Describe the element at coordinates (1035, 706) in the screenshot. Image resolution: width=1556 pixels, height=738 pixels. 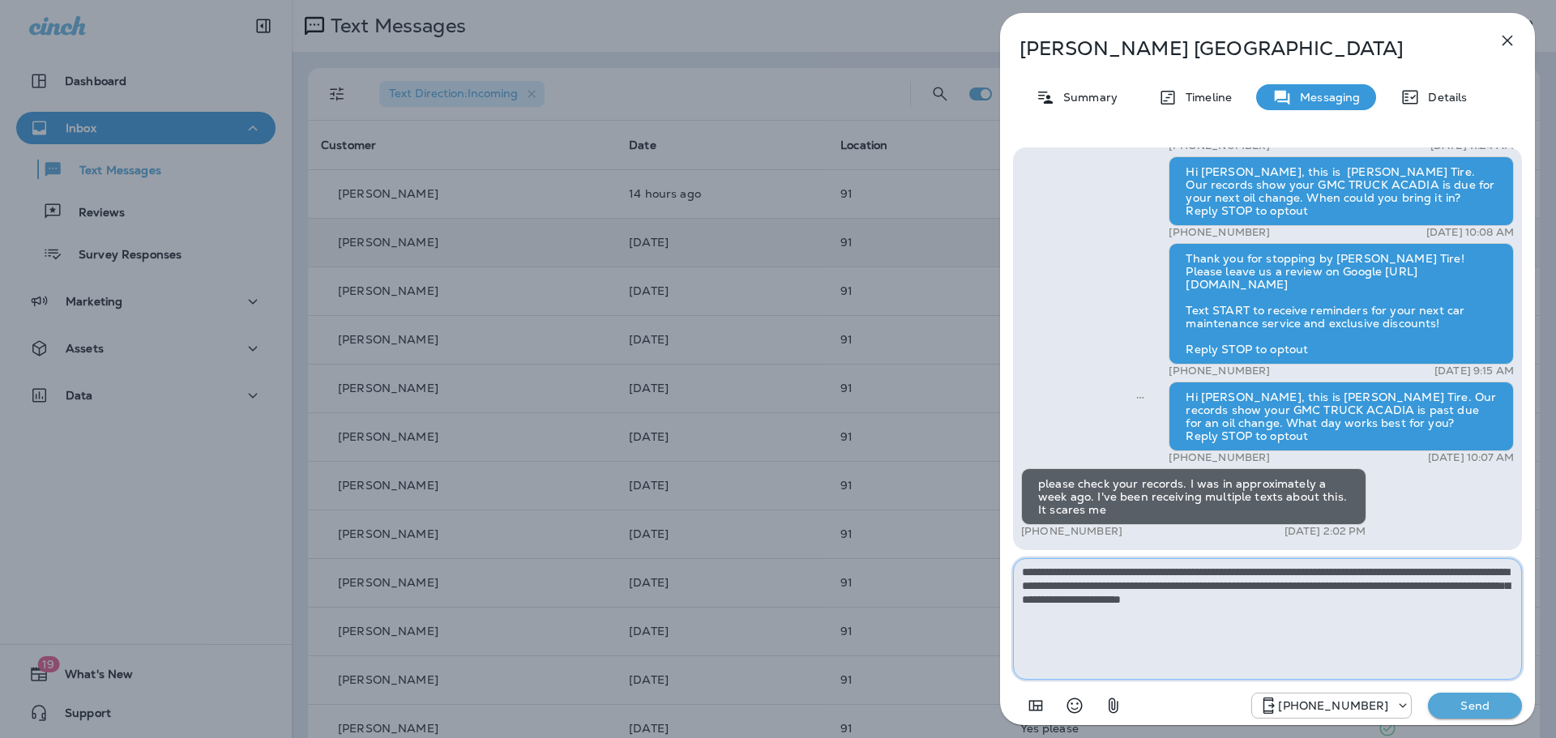
I see `button: Add in a premade template` at that location.